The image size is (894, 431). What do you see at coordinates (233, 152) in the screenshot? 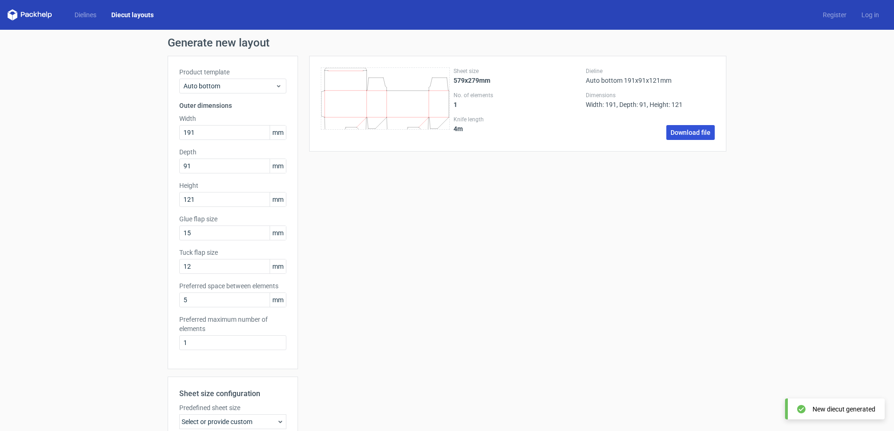
I see `label: Depth` at bounding box center [233, 152].